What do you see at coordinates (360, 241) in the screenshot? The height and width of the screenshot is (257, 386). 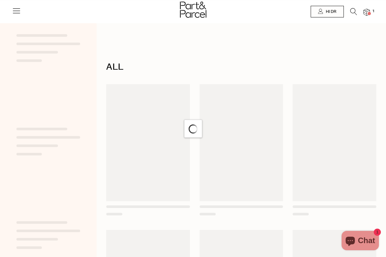 I see `inbox-online-store-chat: Shopify online store chat` at bounding box center [360, 241].